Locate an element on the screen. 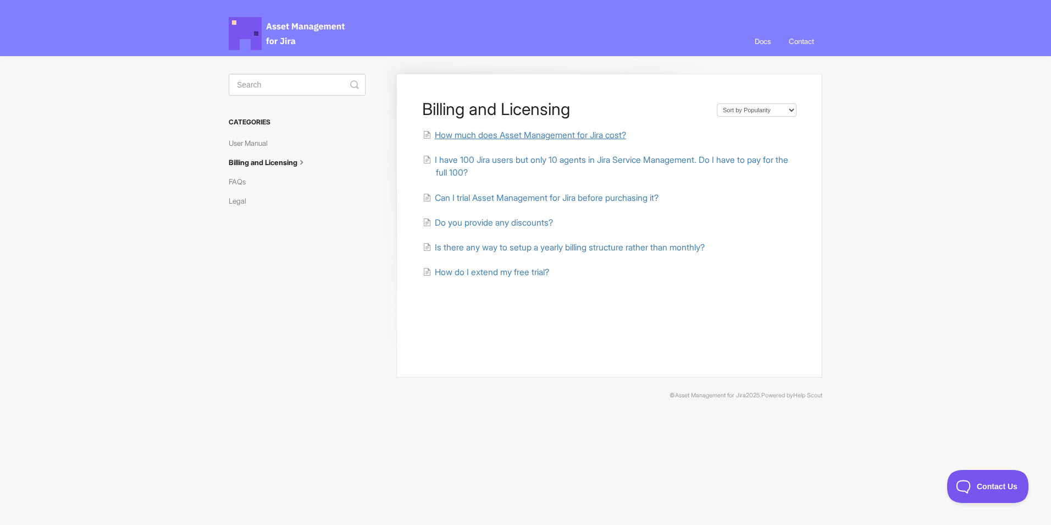 The width and height of the screenshot is (1051, 525). a: Billing and Licensing is located at coordinates (272, 162).